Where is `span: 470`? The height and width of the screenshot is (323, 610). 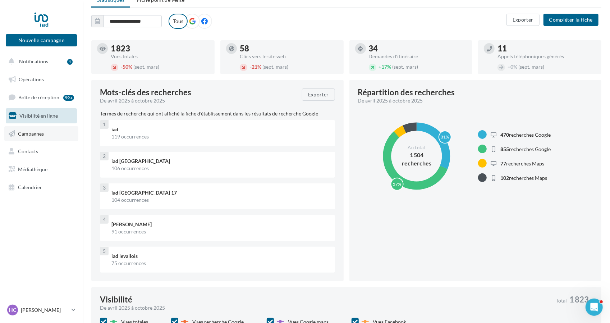
span: 470 is located at coordinates (505, 134).